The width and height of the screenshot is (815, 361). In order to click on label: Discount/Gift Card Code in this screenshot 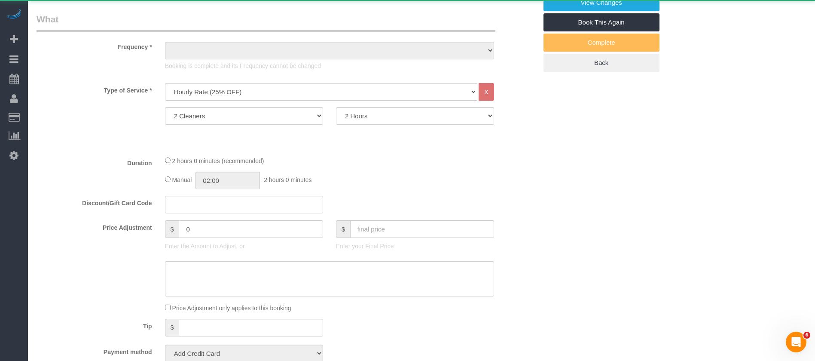, I will do `click(94, 201)`.